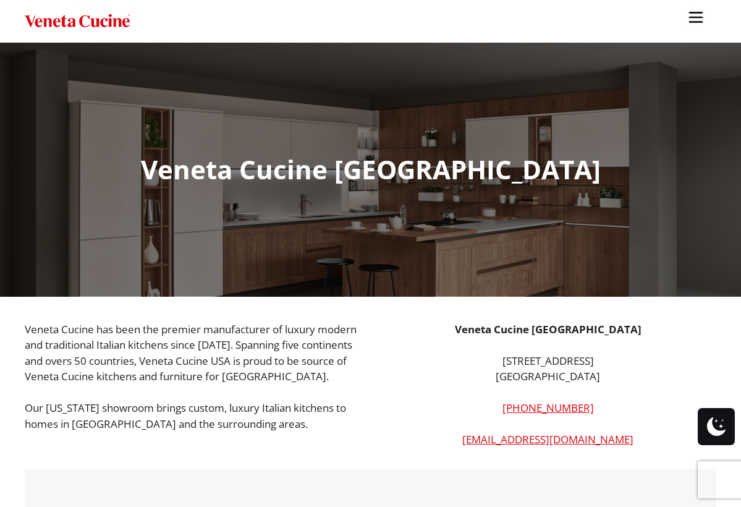  What do you see at coordinates (77, 21) in the screenshot?
I see `img: Veneta Cucine USA` at bounding box center [77, 21].